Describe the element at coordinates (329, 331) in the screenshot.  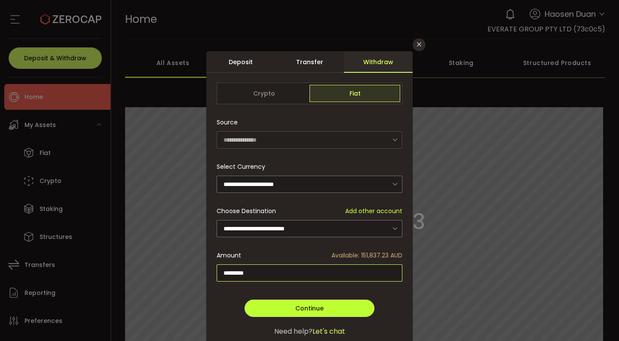
I see `span: Let's chat` at that location.